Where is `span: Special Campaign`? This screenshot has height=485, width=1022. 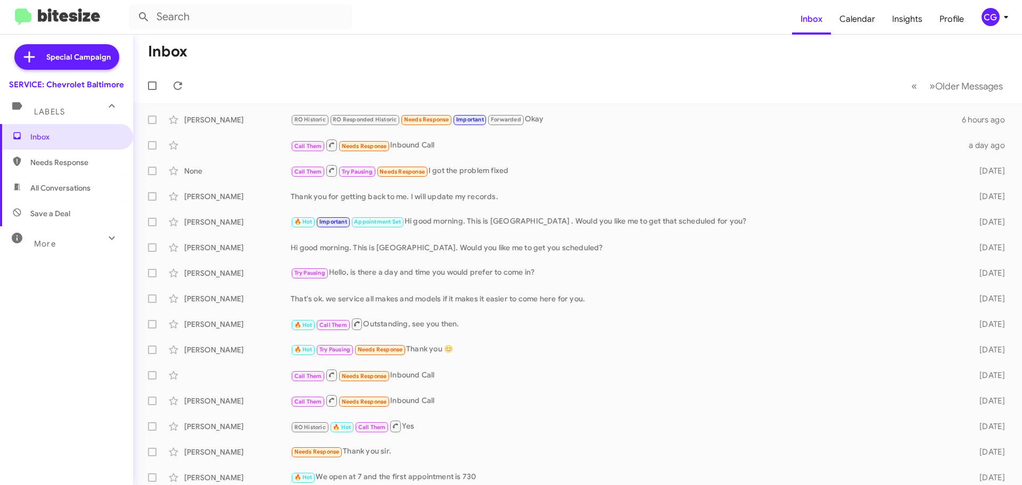 span: Special Campaign is located at coordinates (78, 57).